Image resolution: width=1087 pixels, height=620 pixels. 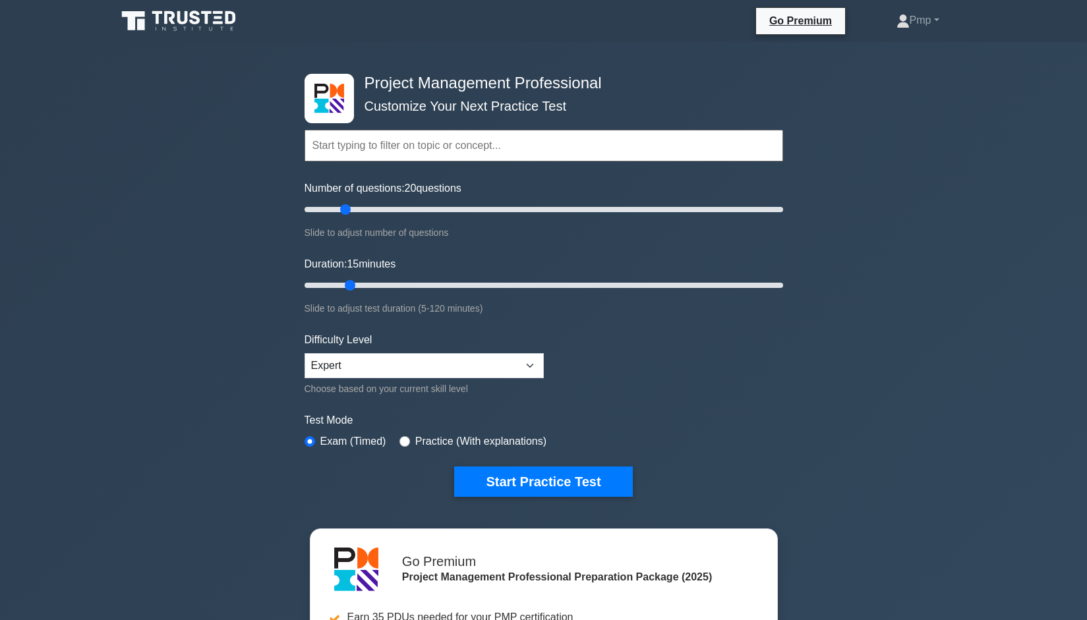 I want to click on h4: Project Management Professional, so click(x=538, y=83).